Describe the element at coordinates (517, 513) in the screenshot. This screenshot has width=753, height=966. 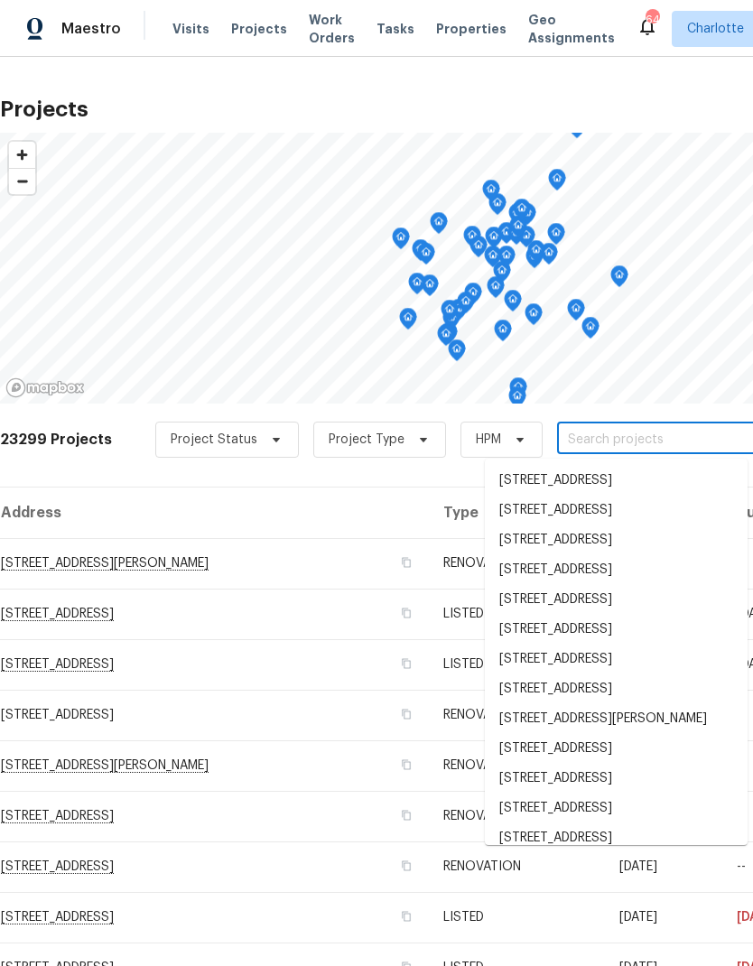
I see `th: Type` at that location.